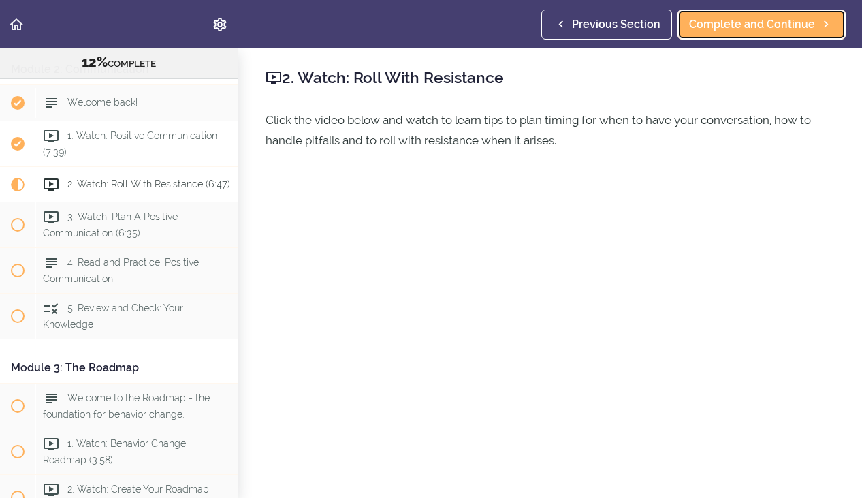 The width and height of the screenshot is (862, 498). What do you see at coordinates (102, 102) in the screenshot?
I see `span: Welcome back!` at bounding box center [102, 102].